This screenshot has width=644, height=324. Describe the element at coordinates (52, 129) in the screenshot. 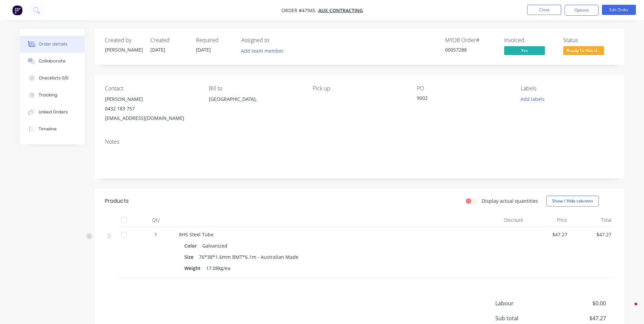

I see `button: Timeline` at that location.